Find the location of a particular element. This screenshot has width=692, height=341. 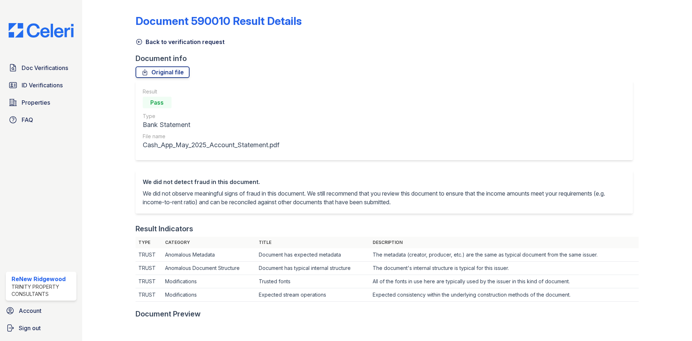

p: We did not observe meaningful signs of fraud in this document. We still recommend that you review... is located at coordinates (384, 198).